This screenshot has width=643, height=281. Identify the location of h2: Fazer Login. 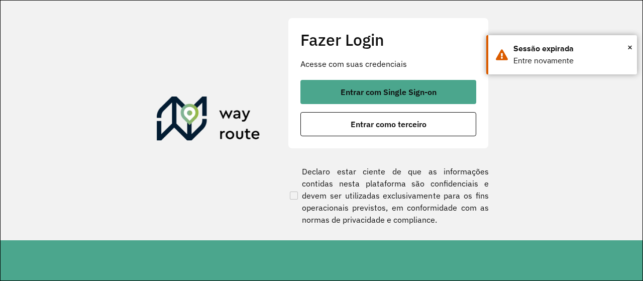
(388, 40).